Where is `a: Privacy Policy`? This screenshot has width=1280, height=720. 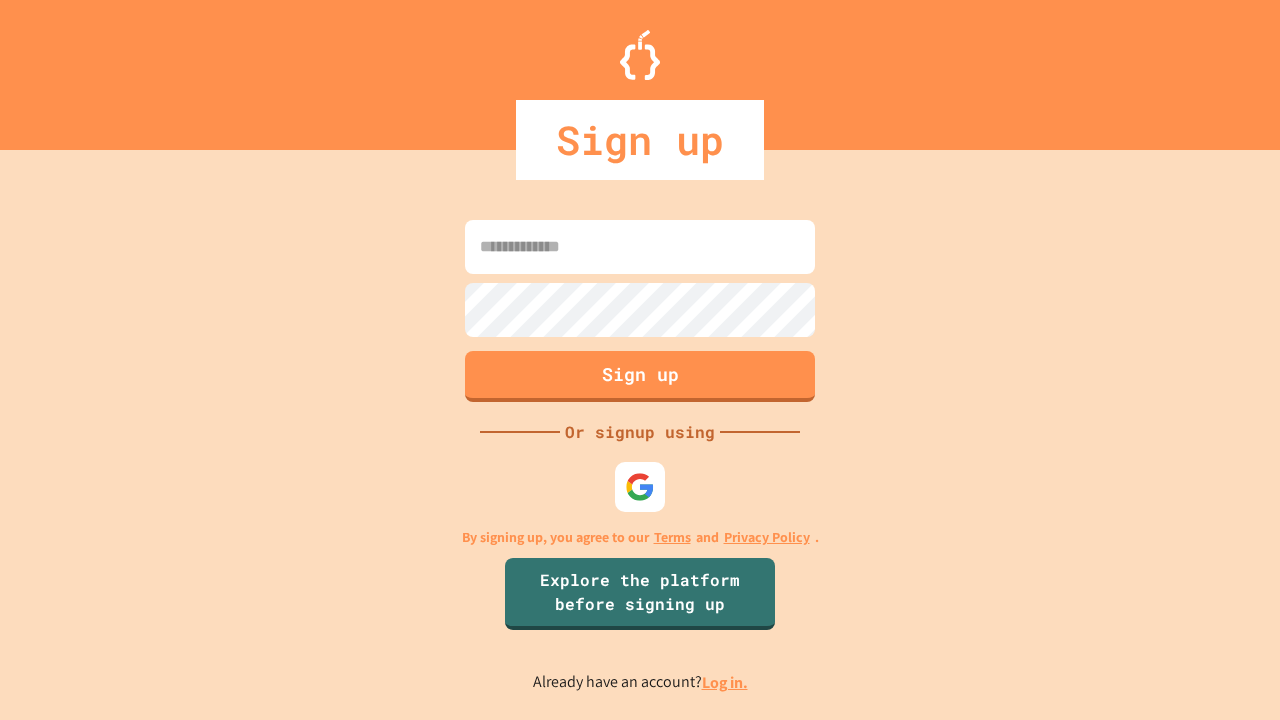
a: Privacy Policy is located at coordinates (767, 537).